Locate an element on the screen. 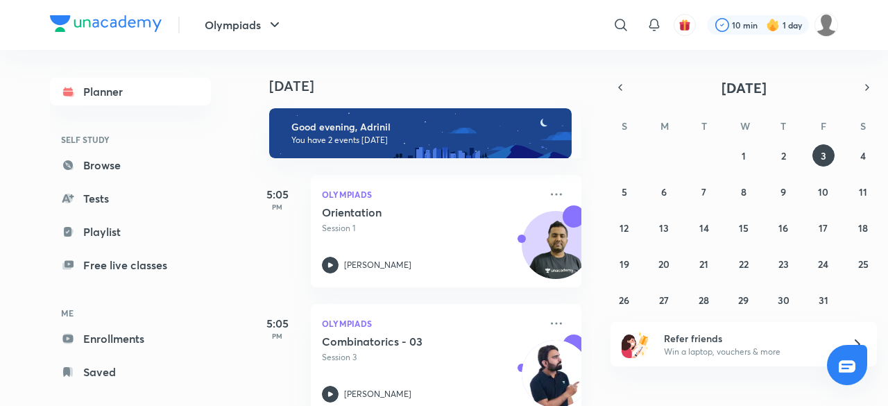 Image resolution: width=888 pixels, height=406 pixels. abbr: October 15, 2025 is located at coordinates (743, 227).